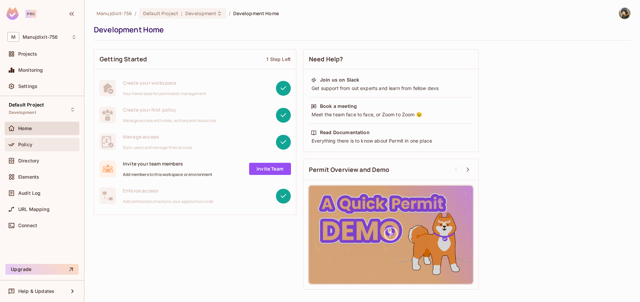 The height and width of the screenshot is (302, 640). What do you see at coordinates (360, 30) in the screenshot?
I see `div: Development Home` at bounding box center [360, 30].